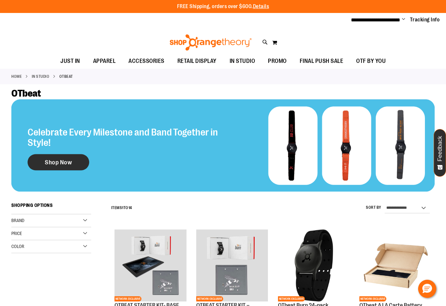  Describe the element at coordinates (18, 221) in the screenshot. I see `span: Brand` at that location.